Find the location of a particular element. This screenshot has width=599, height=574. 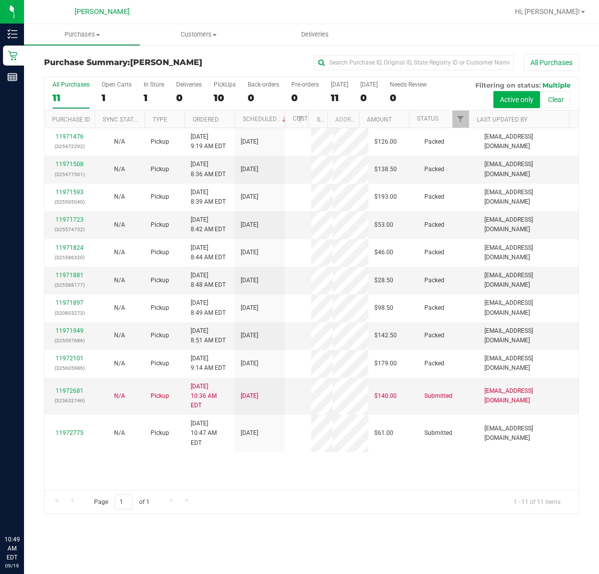

a: Type is located at coordinates (160, 120).